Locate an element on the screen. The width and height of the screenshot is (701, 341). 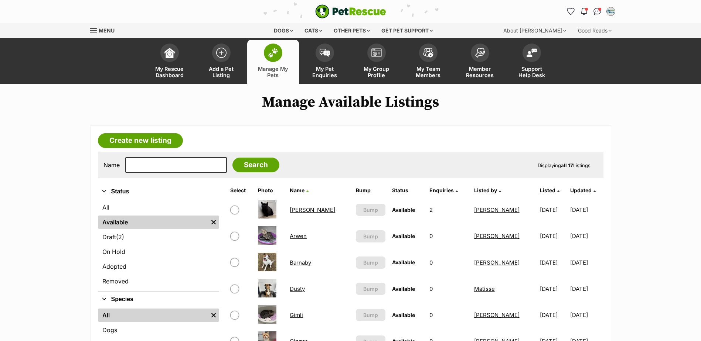
th: Select is located at coordinates (241, 191).